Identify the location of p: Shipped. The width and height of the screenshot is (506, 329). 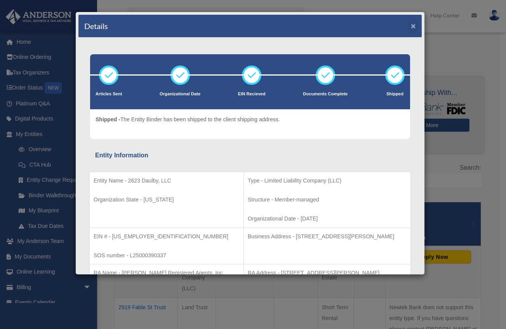
(395, 94).